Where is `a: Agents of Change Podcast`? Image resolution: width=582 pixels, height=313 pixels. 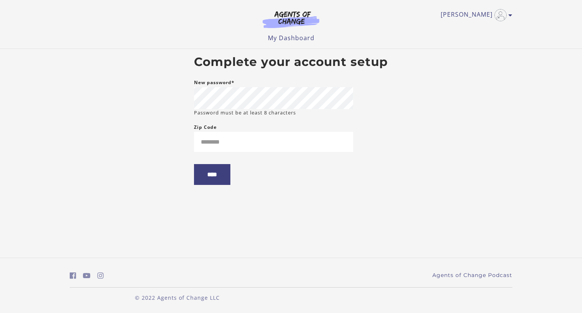
a: Agents of Change Podcast is located at coordinates (472, 275).